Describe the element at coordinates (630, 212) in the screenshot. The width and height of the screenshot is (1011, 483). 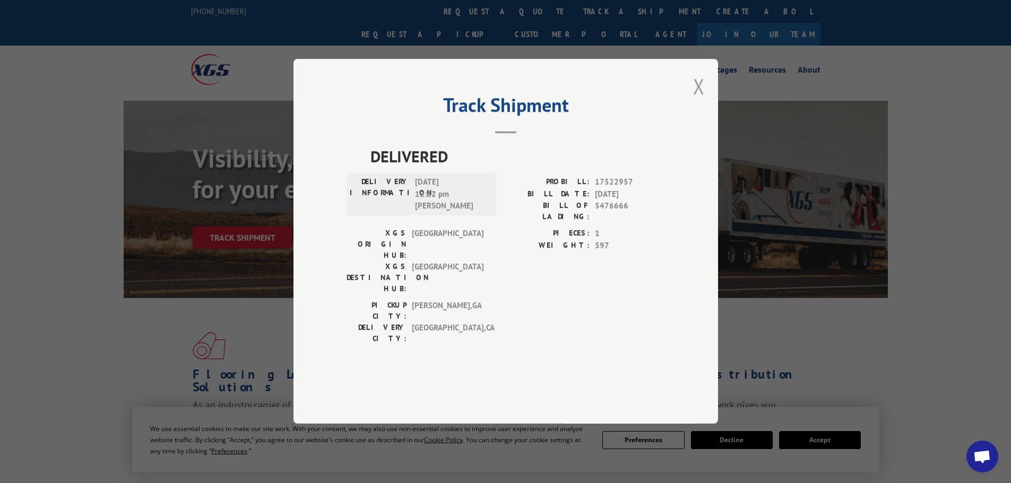
I see `span: 5476666` at that location.